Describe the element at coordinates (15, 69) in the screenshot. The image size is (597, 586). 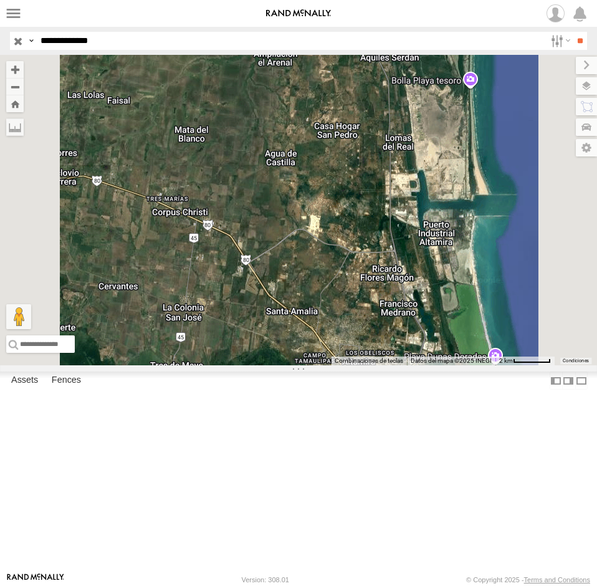
I see `button: Zoom in` at that location.